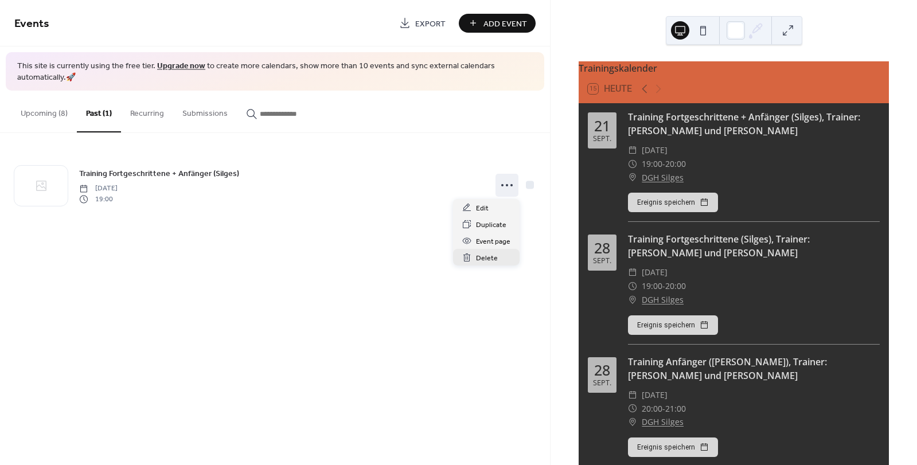 This screenshot has height=465, width=917. What do you see at coordinates (99, 111) in the screenshot?
I see `button: Past (1)` at bounding box center [99, 111].